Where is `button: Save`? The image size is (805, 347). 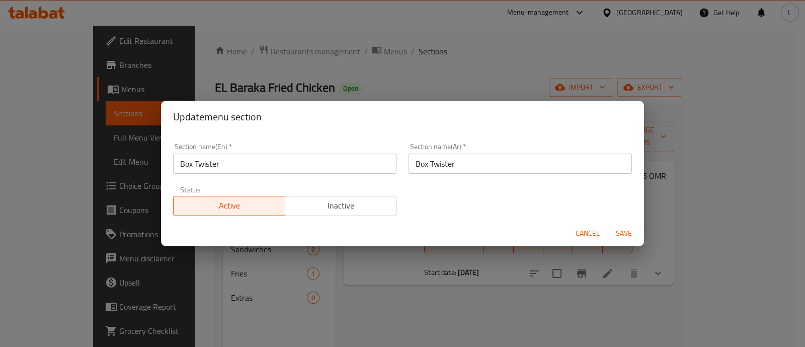 button: Save is located at coordinates (624, 233).